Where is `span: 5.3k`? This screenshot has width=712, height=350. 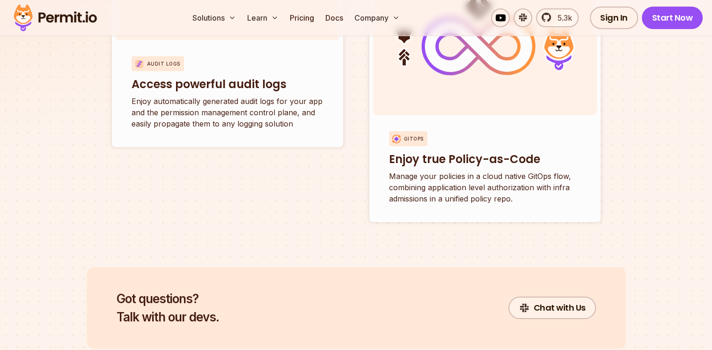
span: 5.3k is located at coordinates (562, 18).